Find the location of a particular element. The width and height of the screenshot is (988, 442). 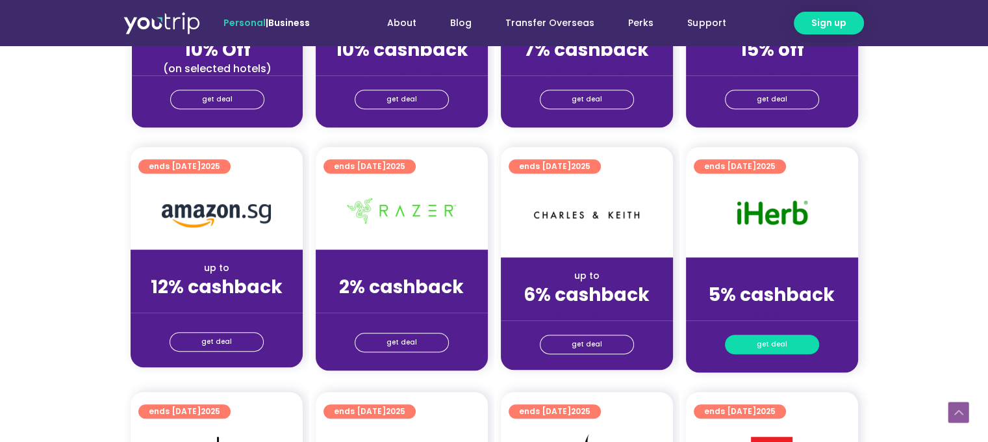

strong: 10% Off is located at coordinates (217, 49).